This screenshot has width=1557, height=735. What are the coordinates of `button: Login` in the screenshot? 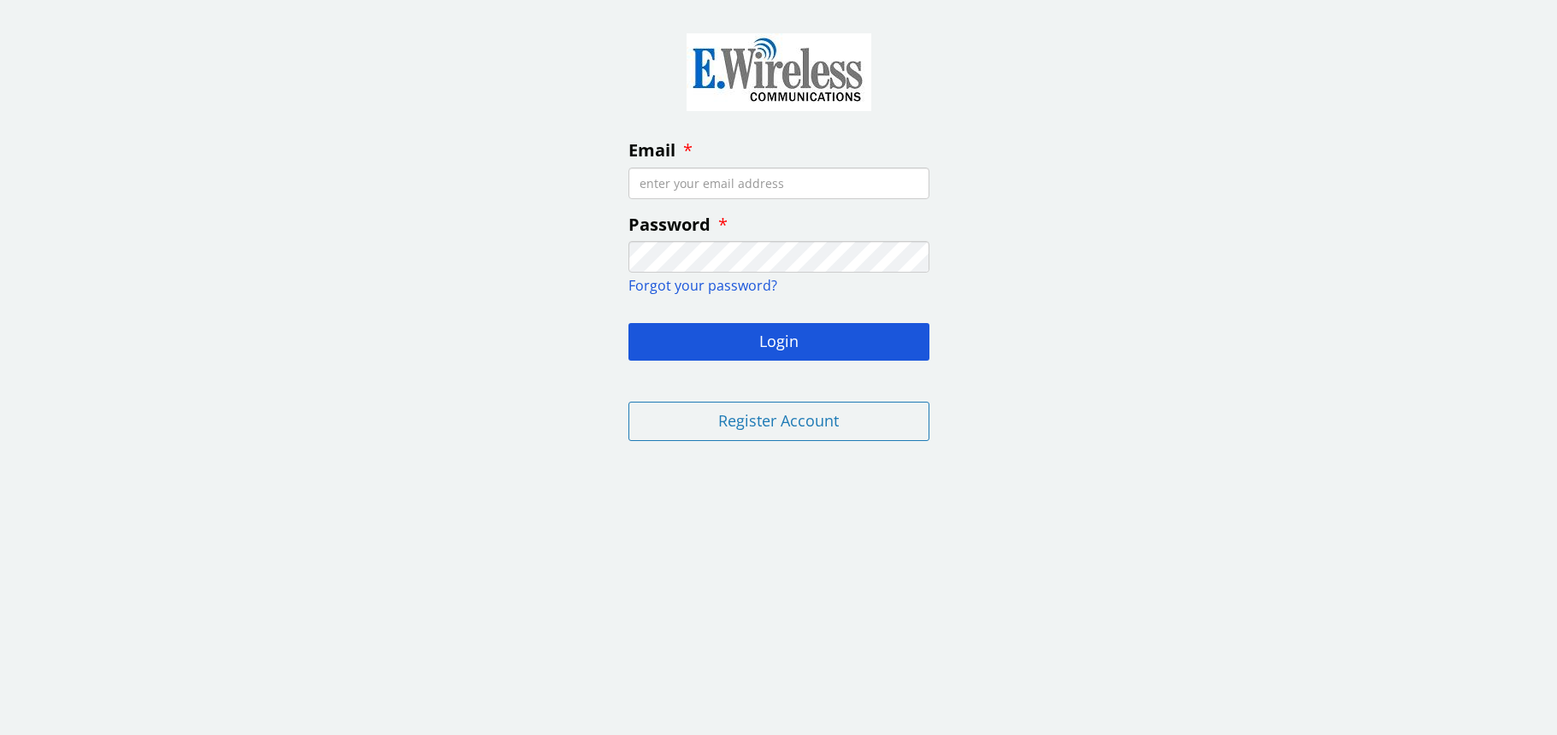 It's located at (779, 342).